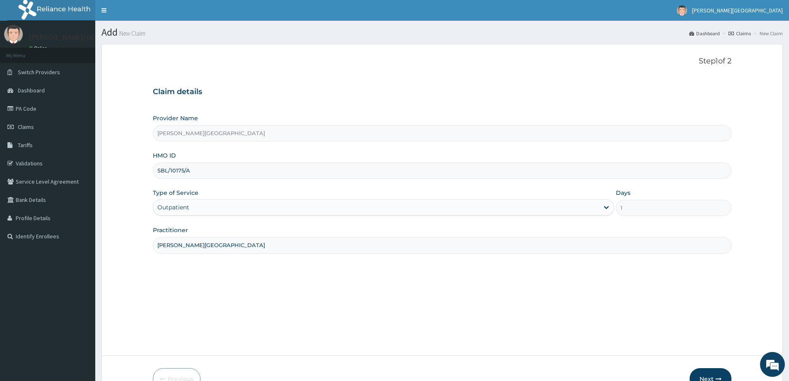 The height and width of the screenshot is (381, 789). What do you see at coordinates (173, 207) in the screenshot?
I see `div: Outpatient` at bounding box center [173, 207].